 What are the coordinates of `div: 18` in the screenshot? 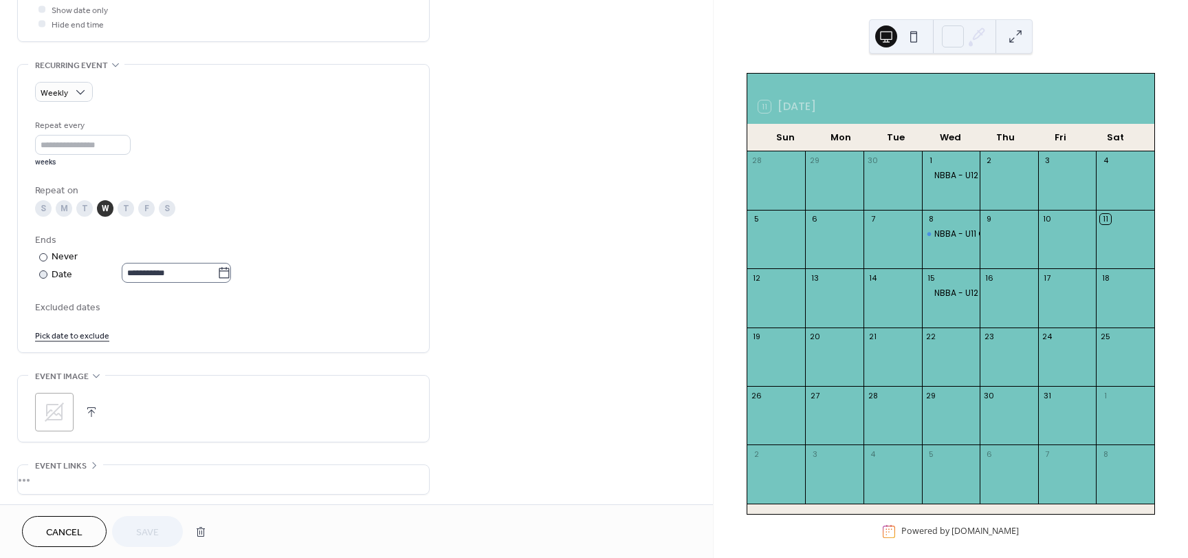 It's located at (1105, 277).